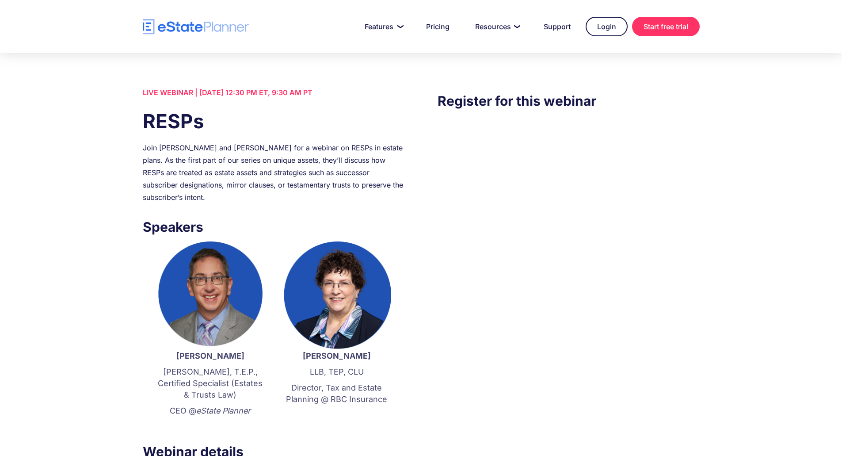  Describe the element at coordinates (337, 372) in the screenshot. I see `p: LLB, TEP, CLU` at that location.